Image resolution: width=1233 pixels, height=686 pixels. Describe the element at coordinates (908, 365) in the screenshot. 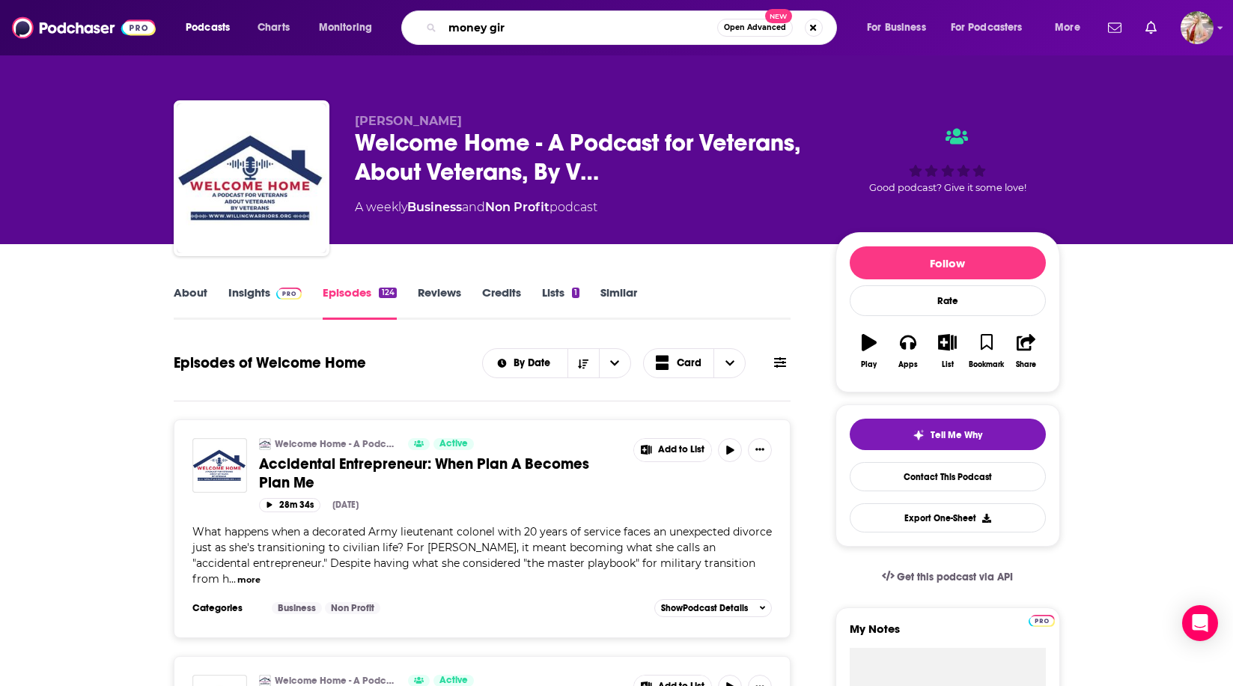

I see `div: Apps` at that location.